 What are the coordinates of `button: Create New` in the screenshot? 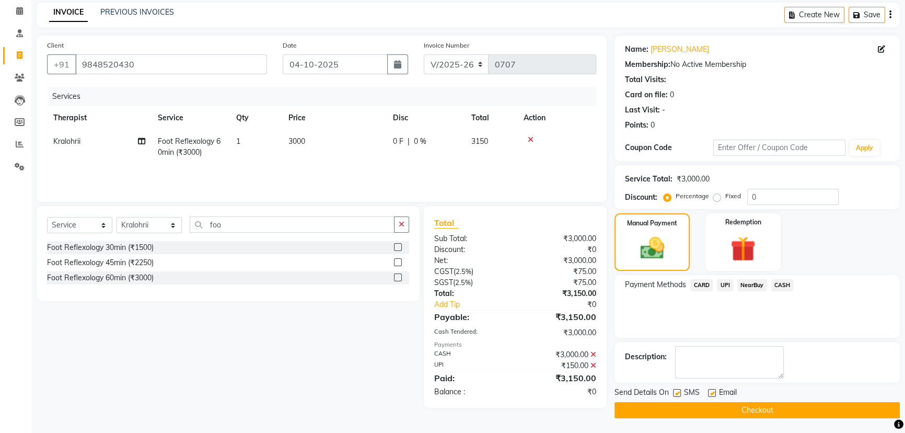 It's located at (814, 15).